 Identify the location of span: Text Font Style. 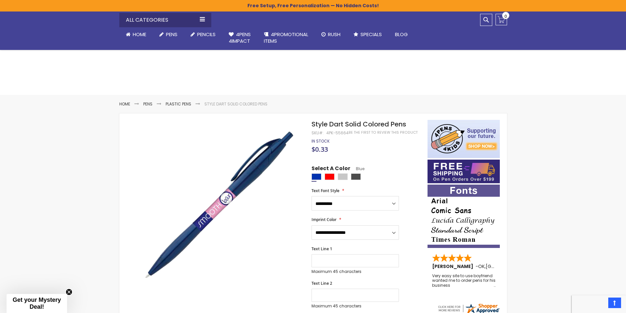
(325, 191).